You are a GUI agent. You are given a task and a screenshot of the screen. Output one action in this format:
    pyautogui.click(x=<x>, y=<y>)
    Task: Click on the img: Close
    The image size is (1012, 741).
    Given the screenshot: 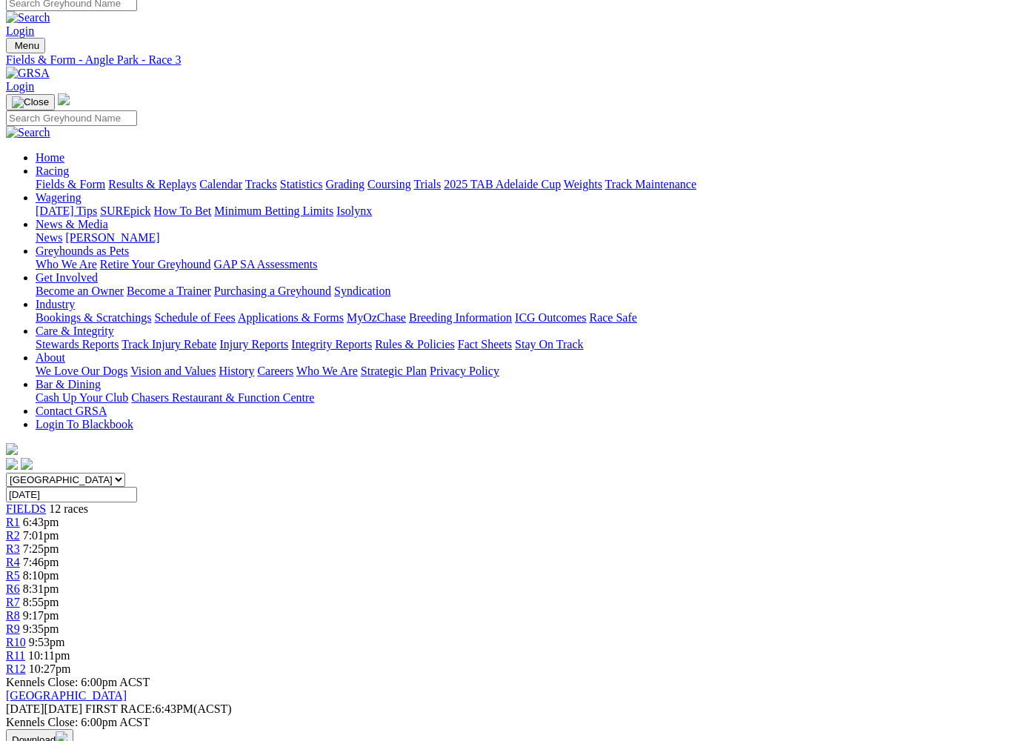 What is the action you would take?
    pyautogui.click(x=30, y=102)
    